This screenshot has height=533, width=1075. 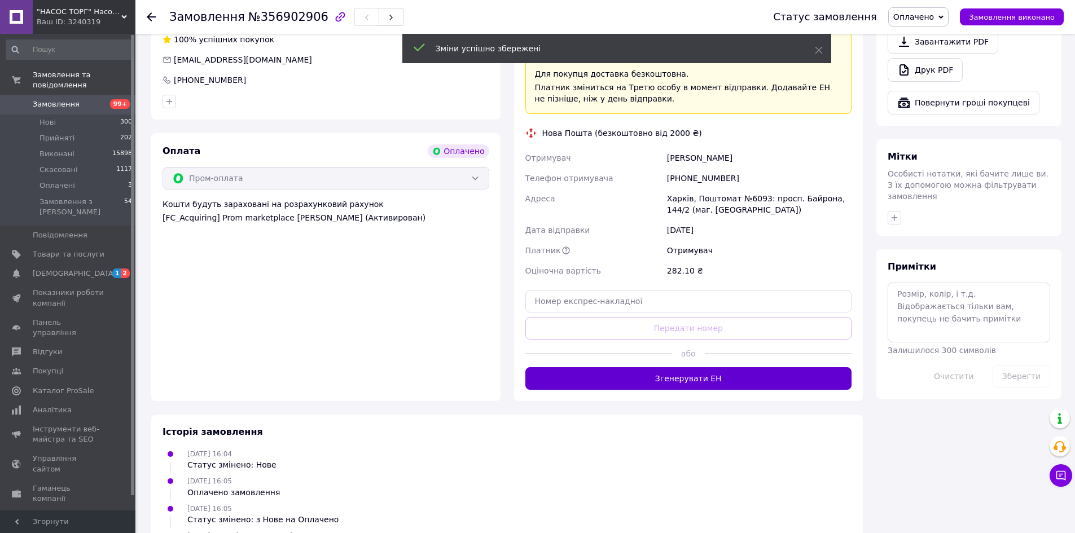 What do you see at coordinates (232, 465) in the screenshot?
I see `div: Статус змінено: Нове` at bounding box center [232, 465].